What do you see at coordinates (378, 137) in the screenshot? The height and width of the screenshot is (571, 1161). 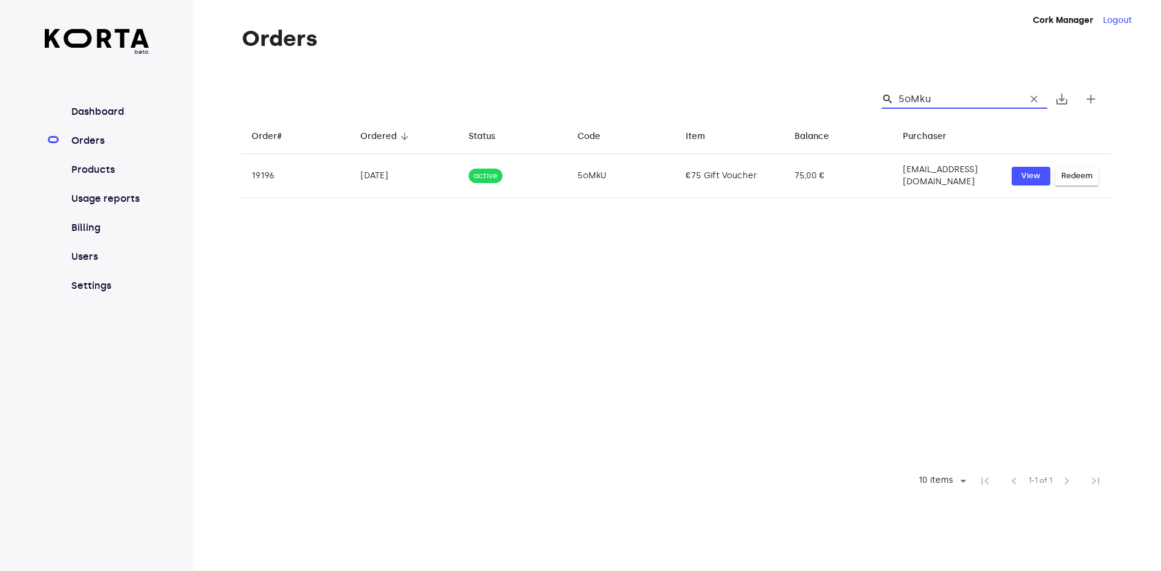 I see `div: Ordered` at bounding box center [378, 137].